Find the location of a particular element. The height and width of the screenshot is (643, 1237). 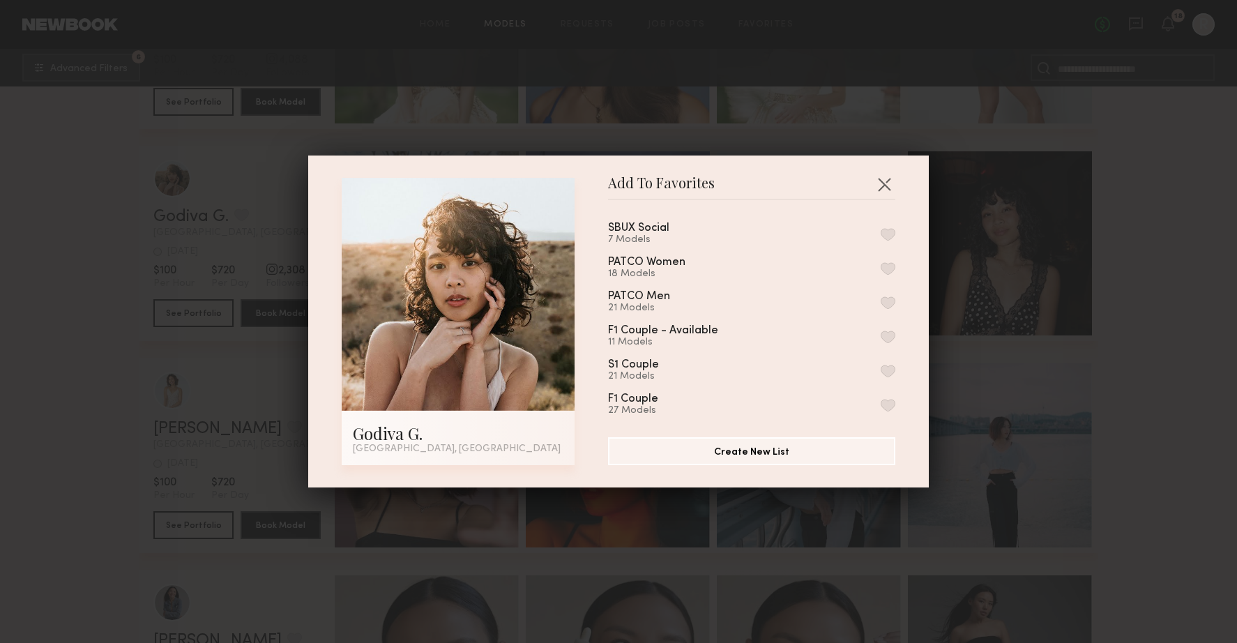

div: 18 Models is located at coordinates (663, 274).